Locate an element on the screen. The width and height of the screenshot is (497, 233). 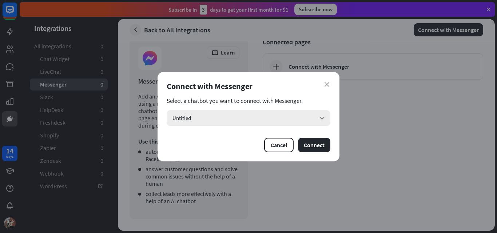
section: Select a chatbot you want to connect with Messenger. is located at coordinates (248, 101).